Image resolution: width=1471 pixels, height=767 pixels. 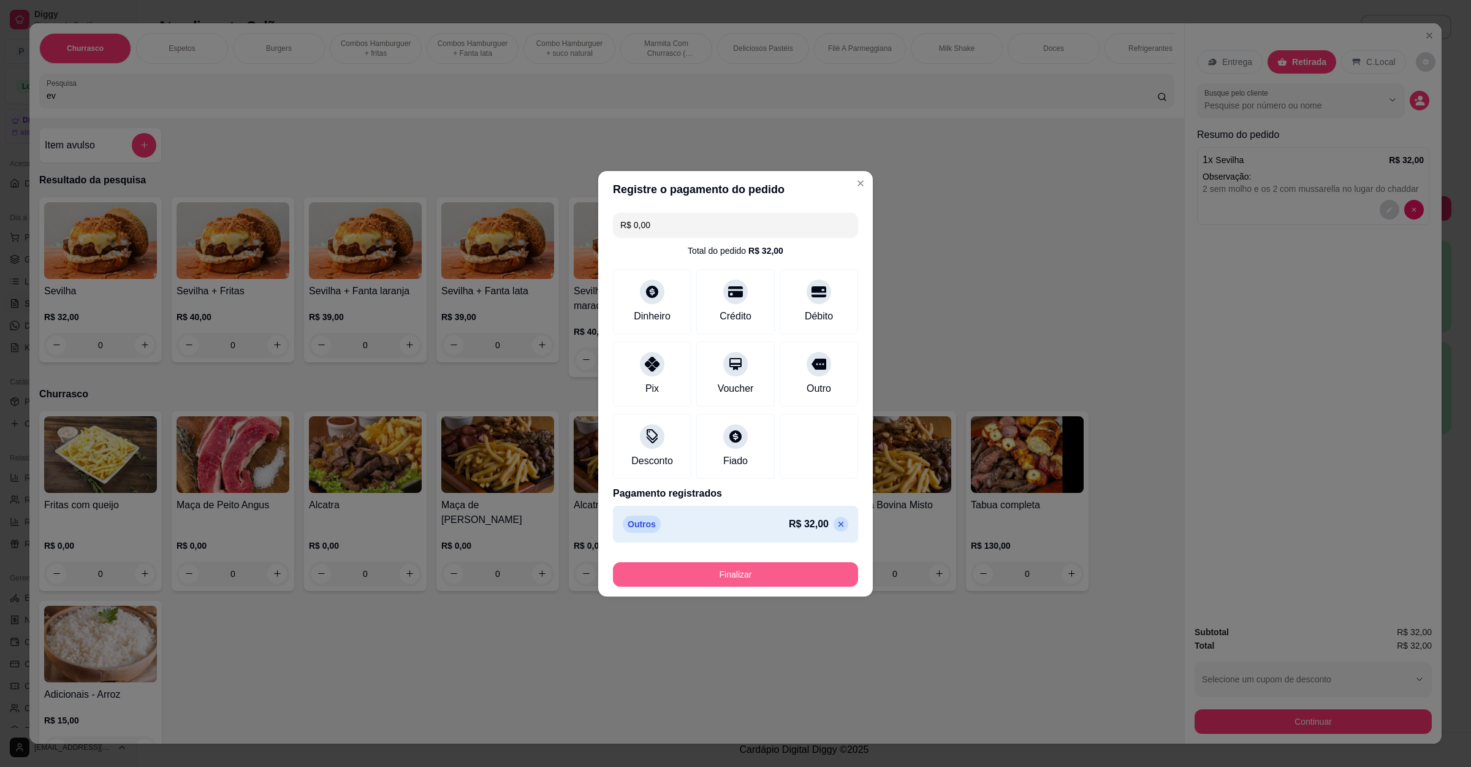 I want to click on div: Outro, so click(x=819, y=389).